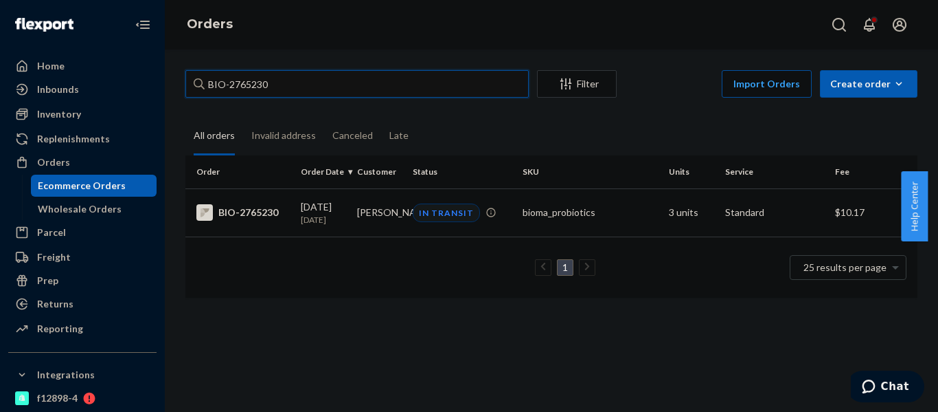  Describe the element at coordinates (80, 209) in the screenshot. I see `div: Wholesale Orders` at that location.